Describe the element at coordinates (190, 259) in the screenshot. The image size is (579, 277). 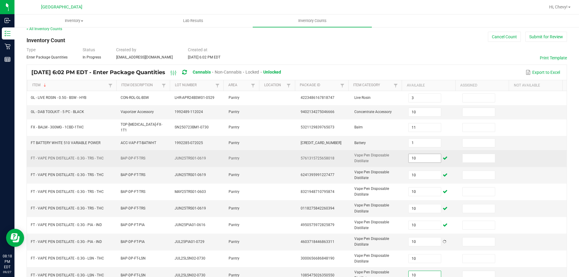
I see `span: JUL25LSN02-0730` at that location.